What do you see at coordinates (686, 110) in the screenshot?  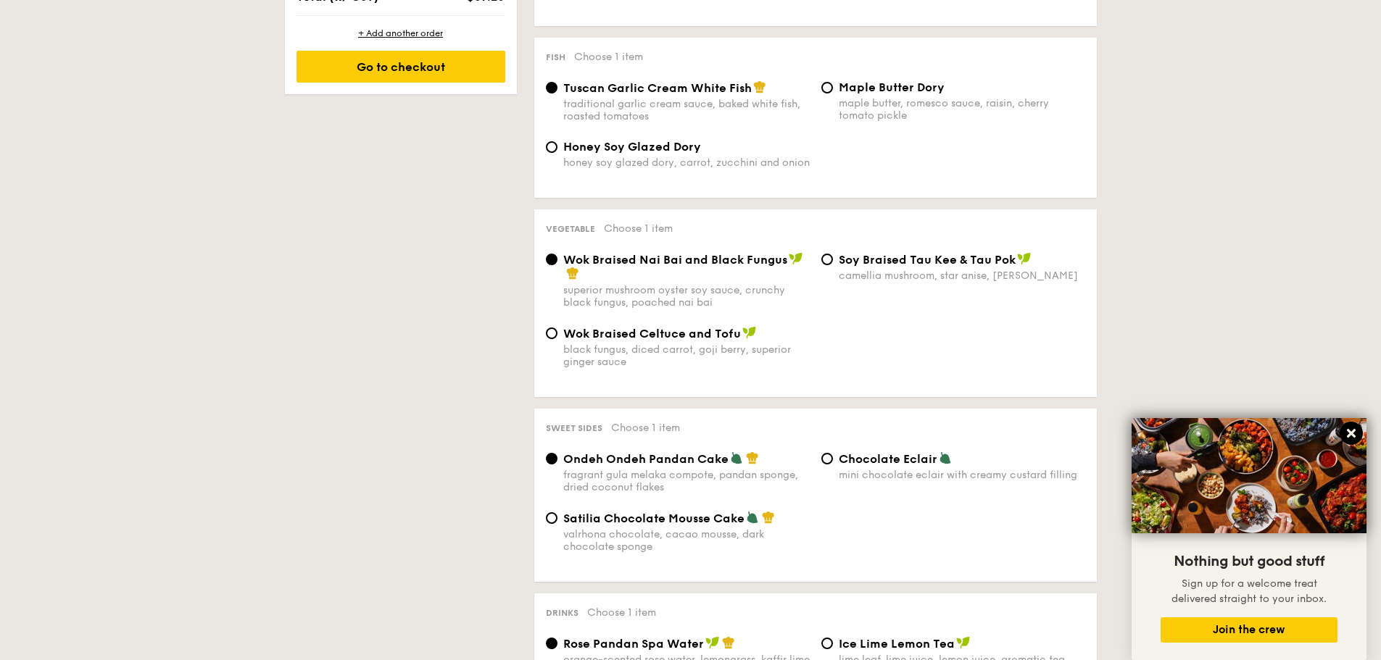 I see `div: traditional garlic cream sauce, baked white fish, roasted tomatoes` at bounding box center [686, 110].